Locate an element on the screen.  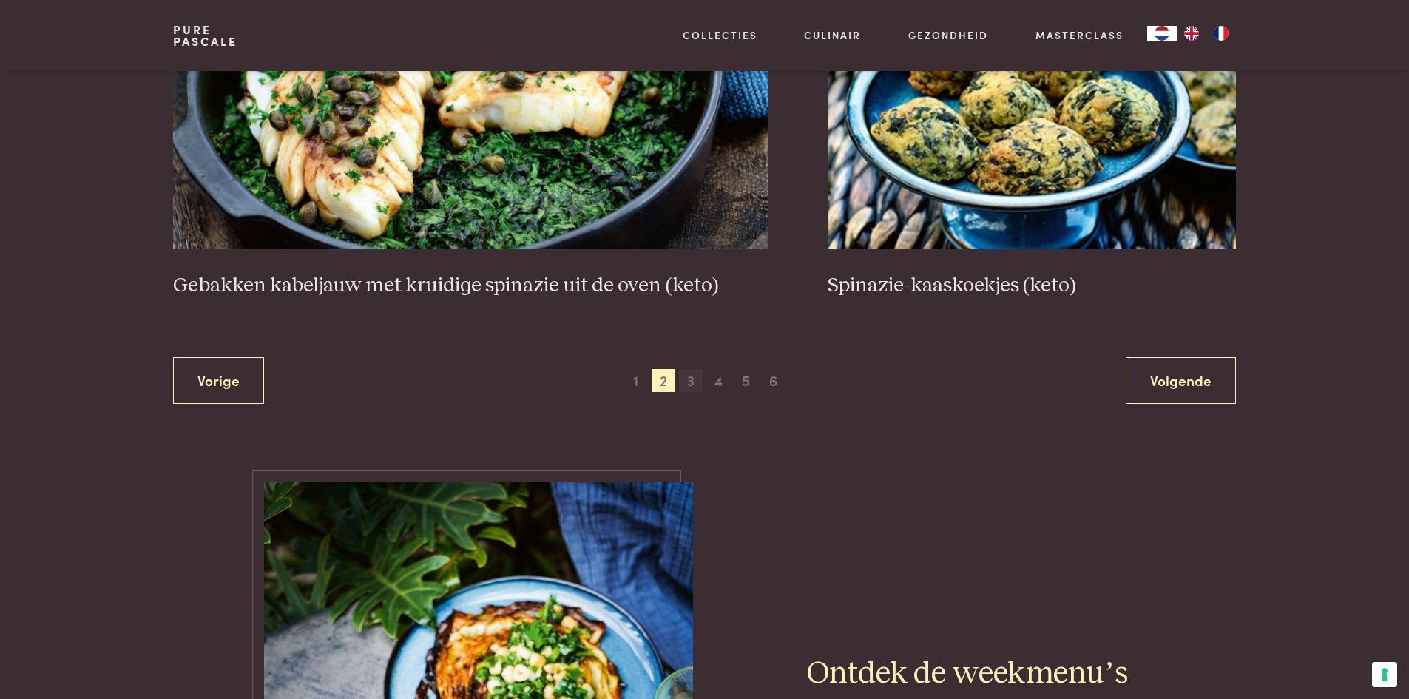
a: PurePascale is located at coordinates (205, 36).